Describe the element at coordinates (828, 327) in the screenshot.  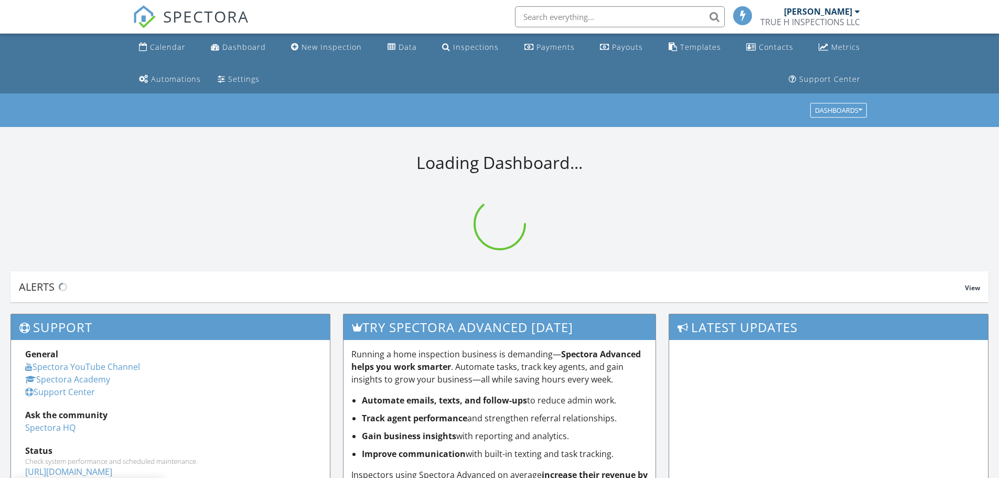
I see `h3: Latest Updates` at that location.